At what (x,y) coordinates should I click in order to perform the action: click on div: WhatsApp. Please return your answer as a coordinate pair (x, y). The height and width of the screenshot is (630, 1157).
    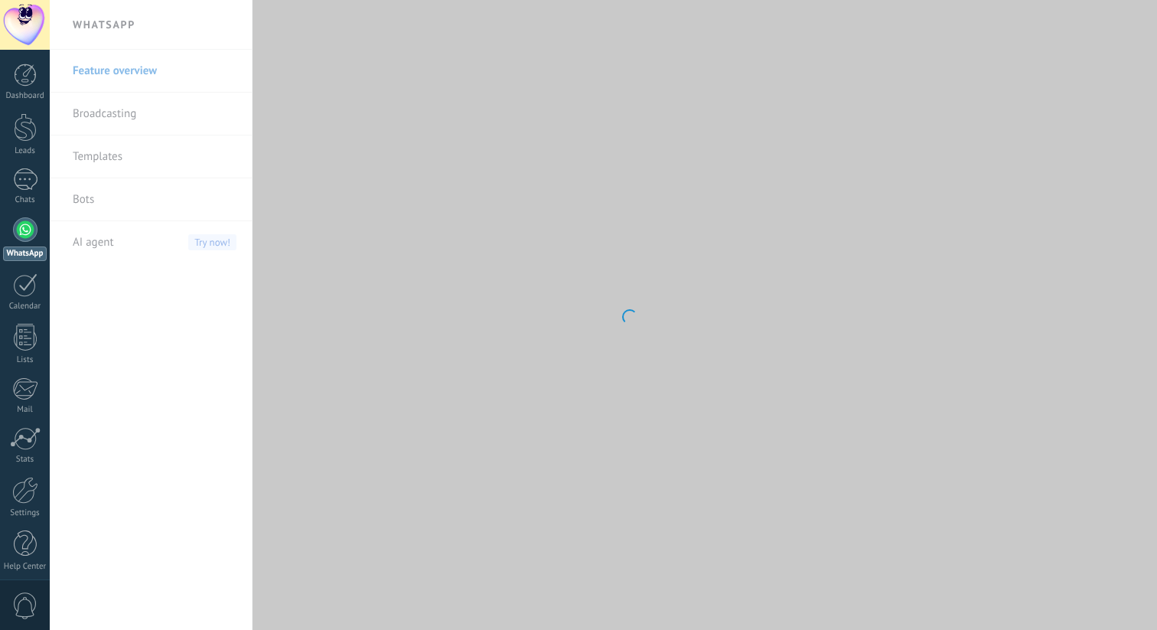
    Looking at the image, I should click on (24, 253).